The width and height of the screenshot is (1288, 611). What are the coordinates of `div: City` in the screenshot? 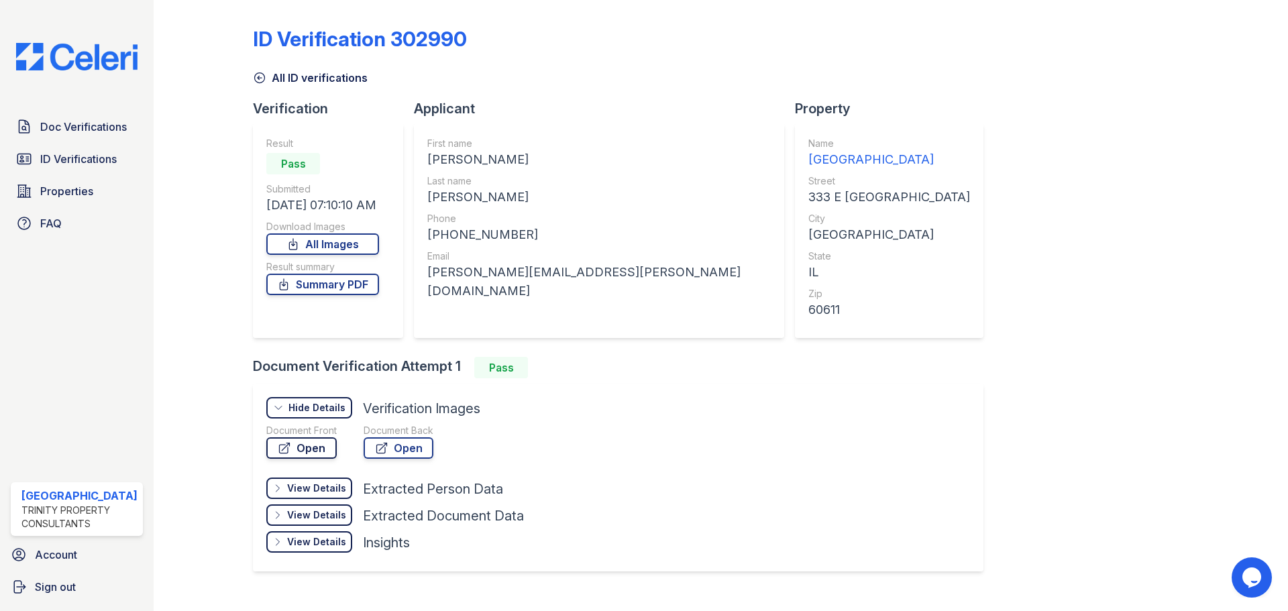 It's located at (889, 219).